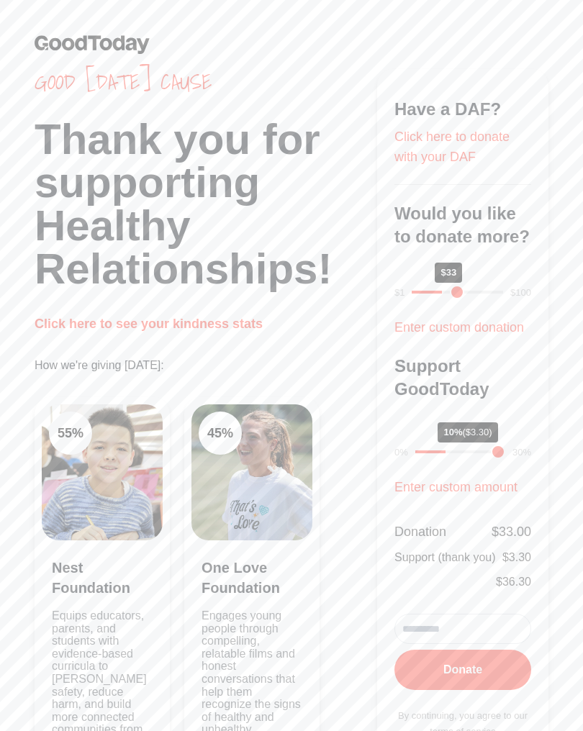 Image resolution: width=583 pixels, height=731 pixels. What do you see at coordinates (519, 557) in the screenshot?
I see `span: 3.30` at bounding box center [519, 557].